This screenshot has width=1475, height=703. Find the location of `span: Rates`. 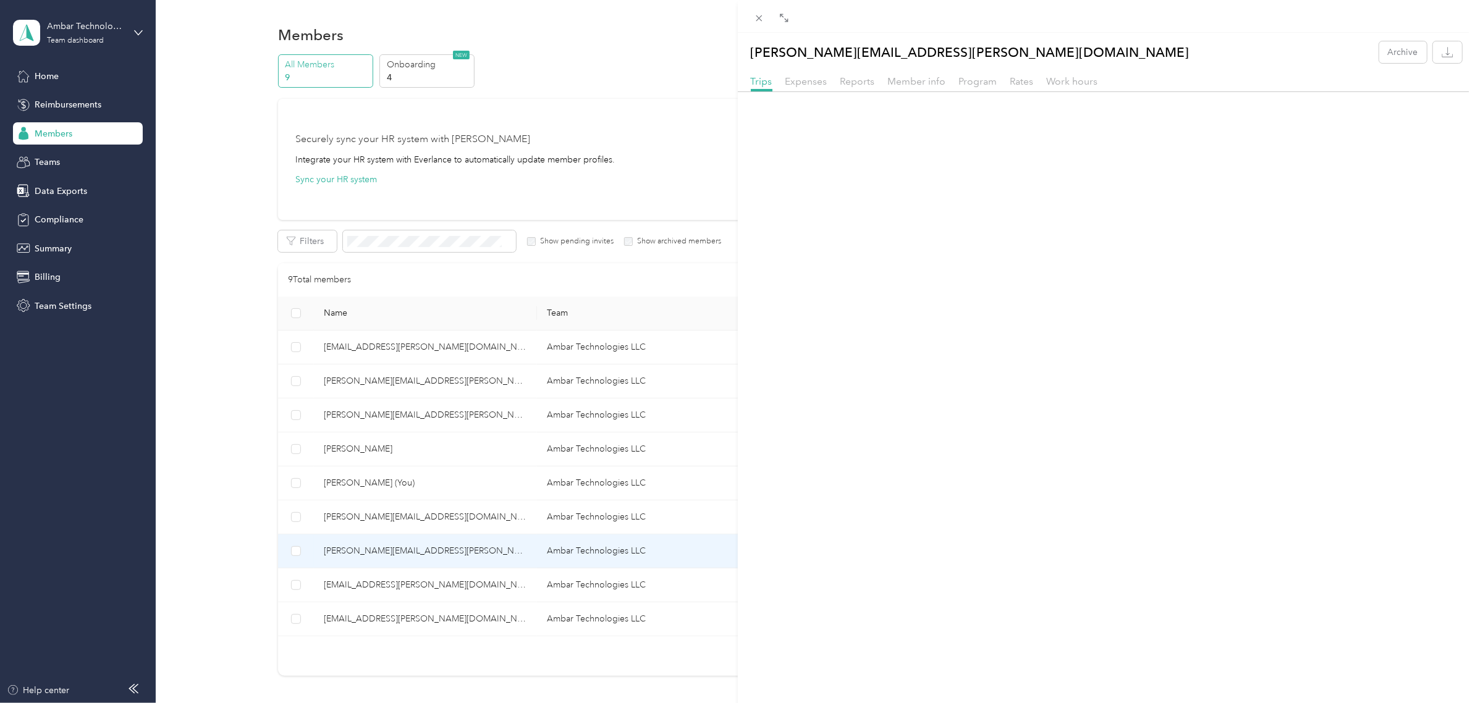

span: Rates is located at coordinates (1022, 81).